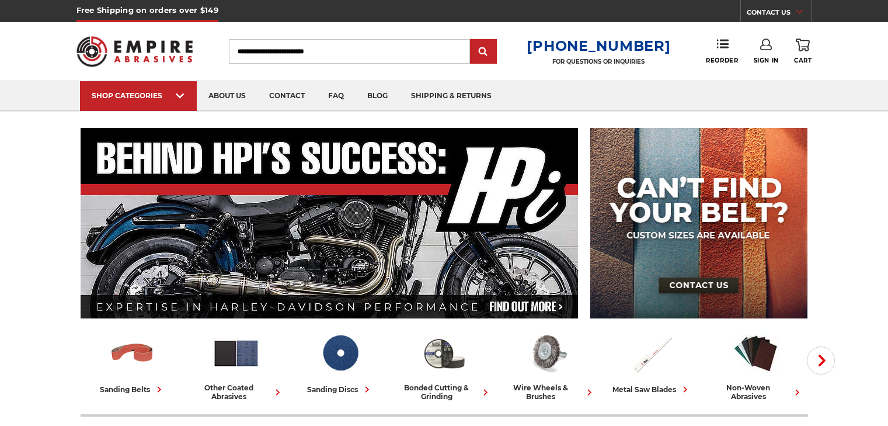 Image resolution: width=888 pixels, height=426 pixels. I want to click on div: metal saw blades, so click(652, 389).